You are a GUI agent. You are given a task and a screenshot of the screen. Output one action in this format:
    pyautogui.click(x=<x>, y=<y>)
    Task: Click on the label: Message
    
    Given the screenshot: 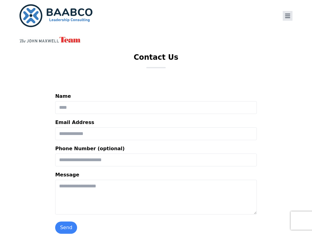 What is the action you would take?
    pyautogui.click(x=156, y=176)
    